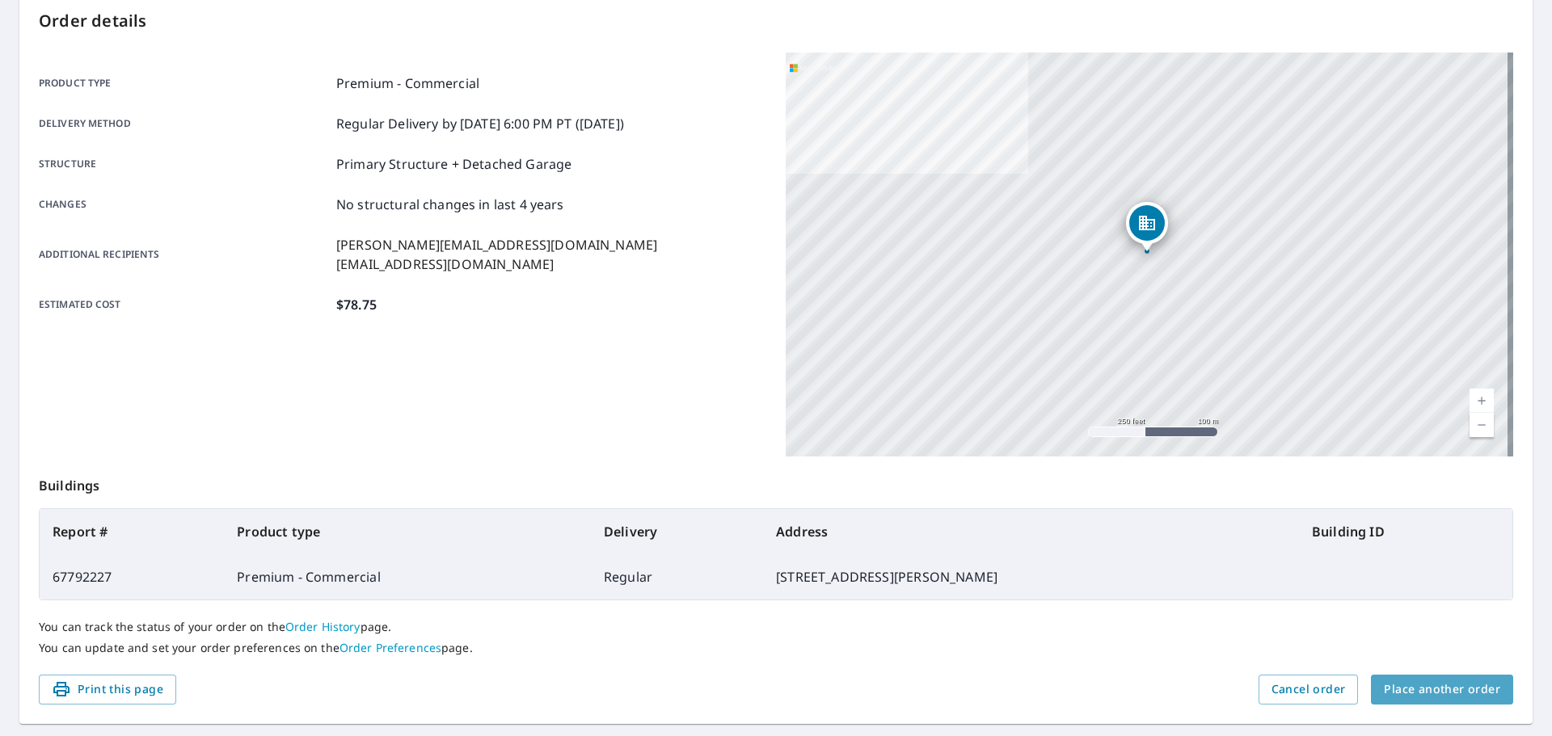 The image size is (1552, 736). I want to click on td: 67792227, so click(132, 577).